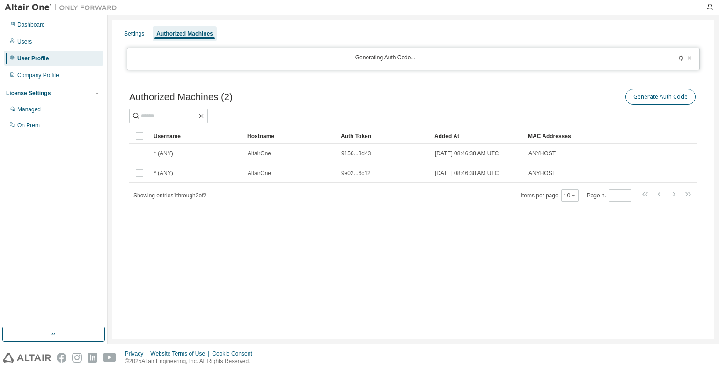  Describe the element at coordinates (661, 97) in the screenshot. I see `button: Generate Auth Code` at that location.